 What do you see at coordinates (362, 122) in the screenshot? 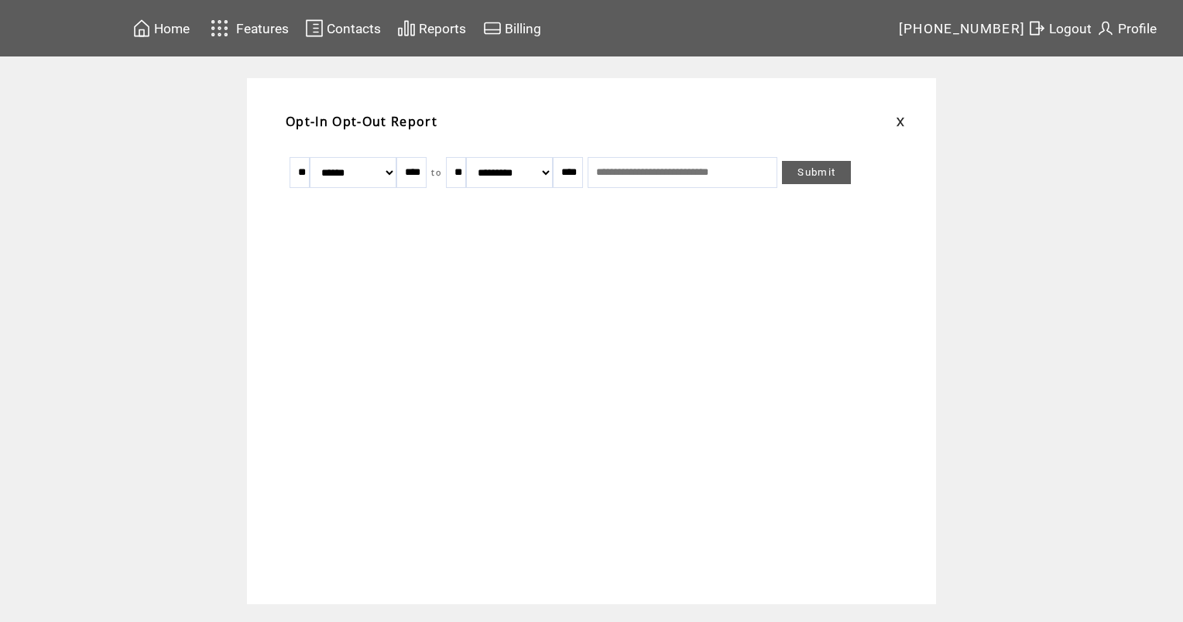
I see `span: Opt-In Opt-Out Report` at bounding box center [362, 122].